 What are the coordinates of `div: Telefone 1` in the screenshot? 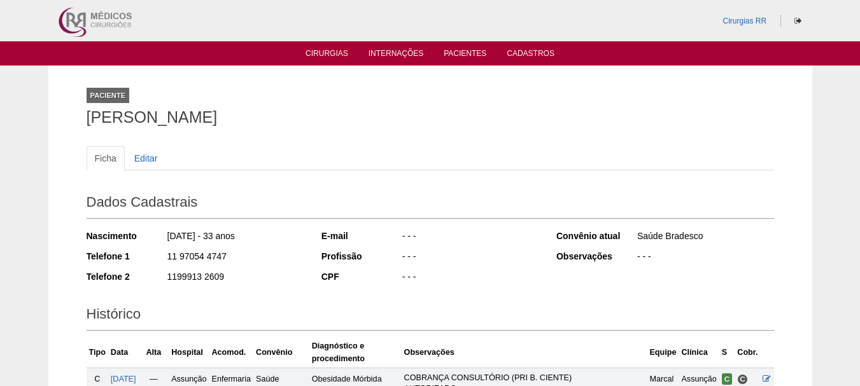 It's located at (126, 257).